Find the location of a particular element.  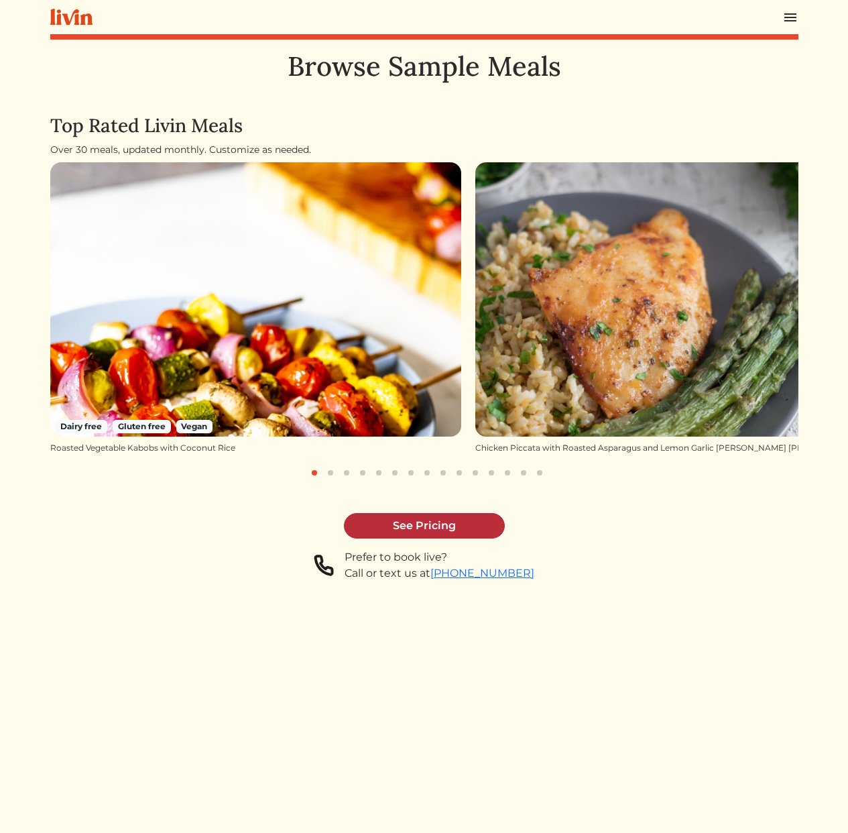

h1: Browse Sample Meals is located at coordinates (425, 66).